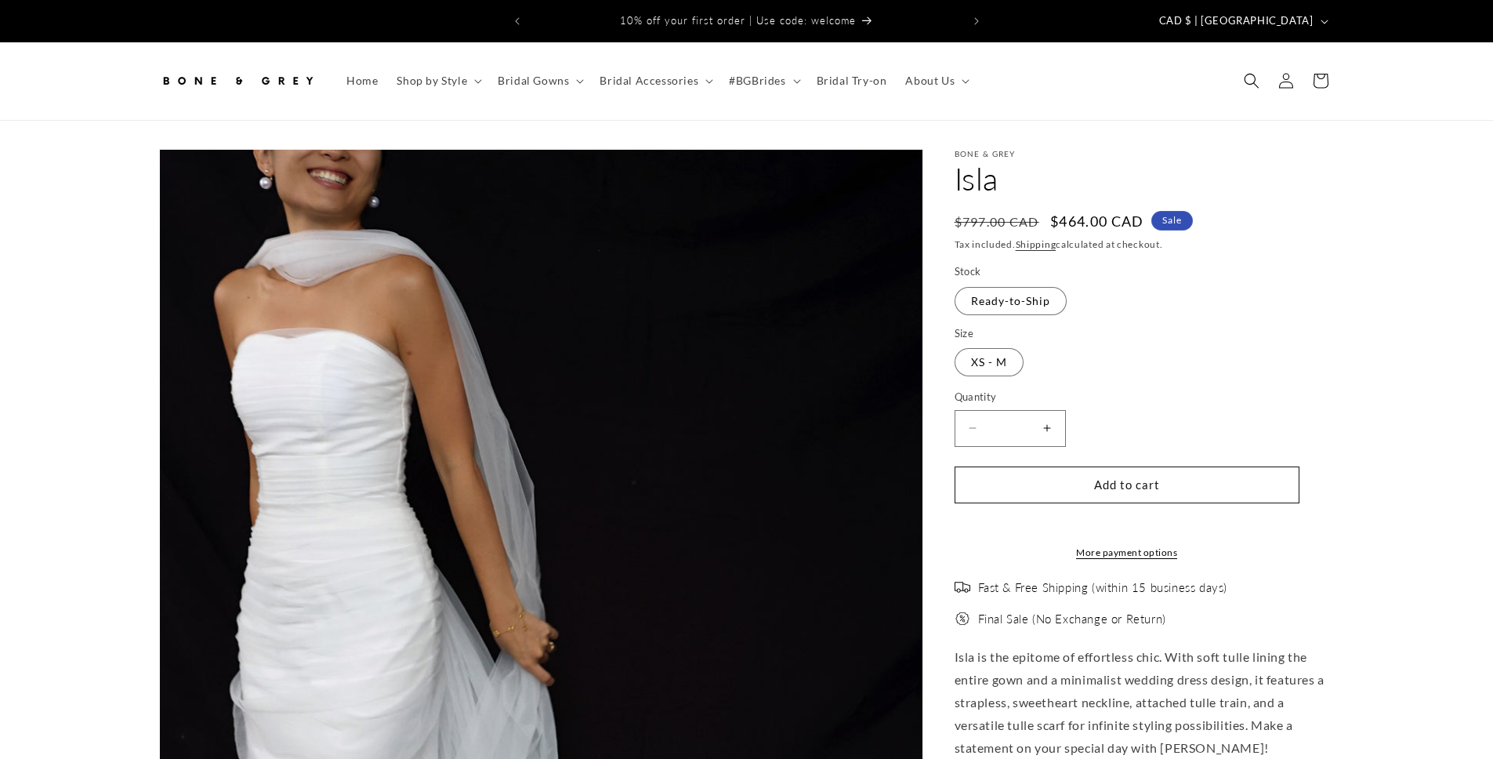 This screenshot has height=759, width=1493. I want to click on span: Sale, so click(1172, 220).